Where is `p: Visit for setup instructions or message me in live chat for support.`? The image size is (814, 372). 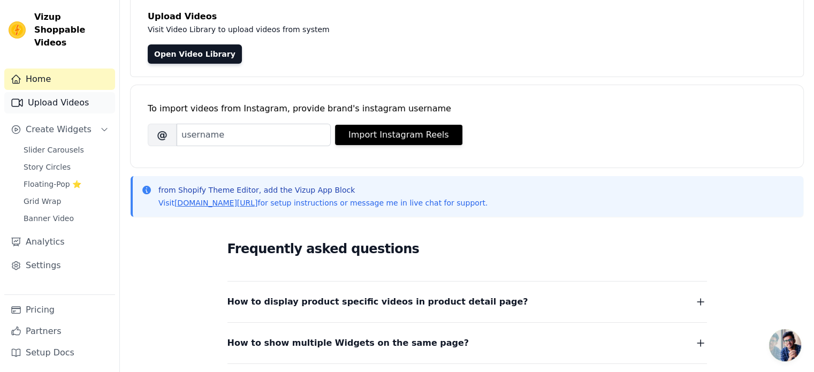 p: Visit for setup instructions or message me in live chat for support. is located at coordinates (323, 203).